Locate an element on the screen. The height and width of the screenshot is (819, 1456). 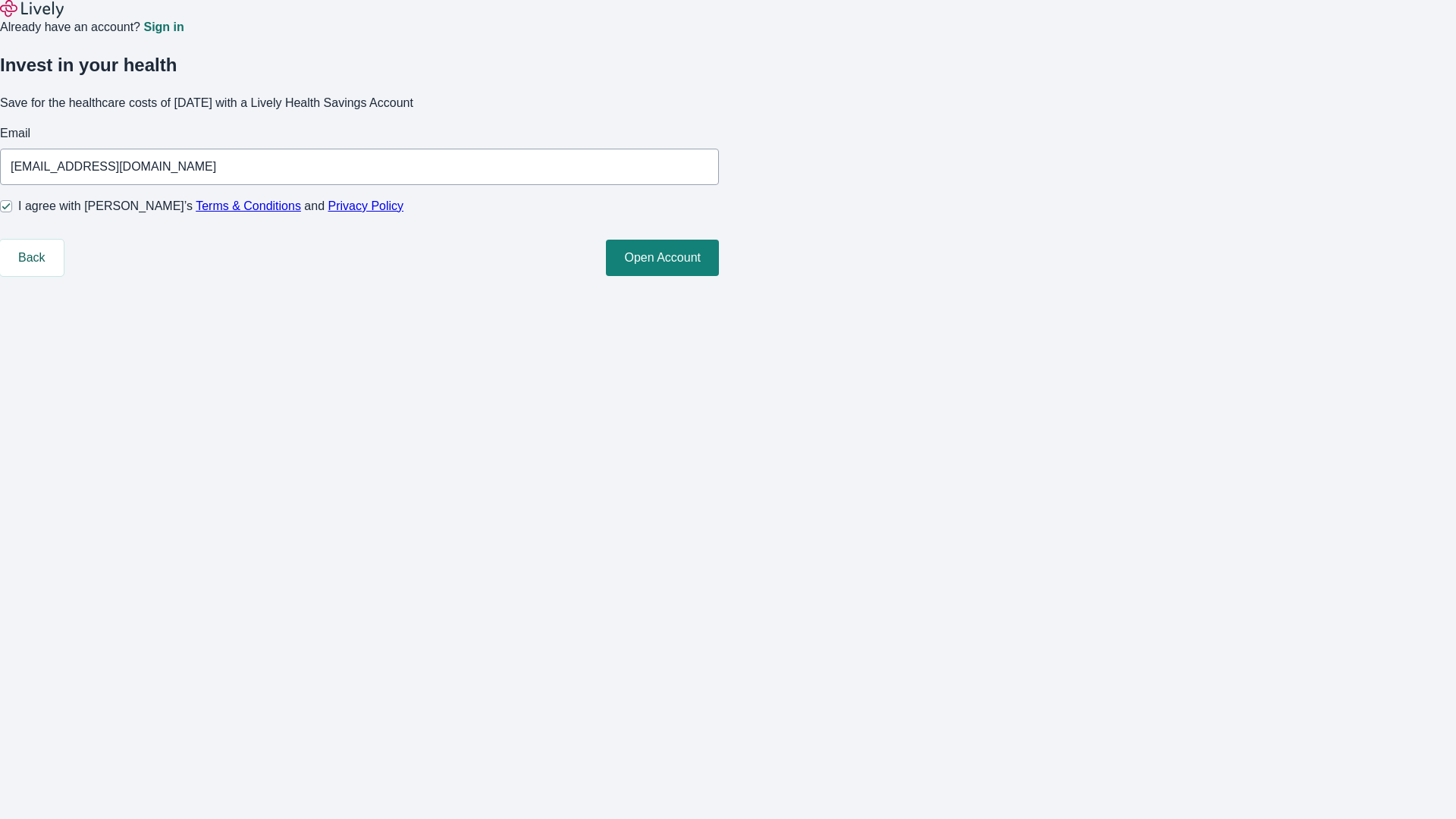
button: Open Account is located at coordinates (662, 258).